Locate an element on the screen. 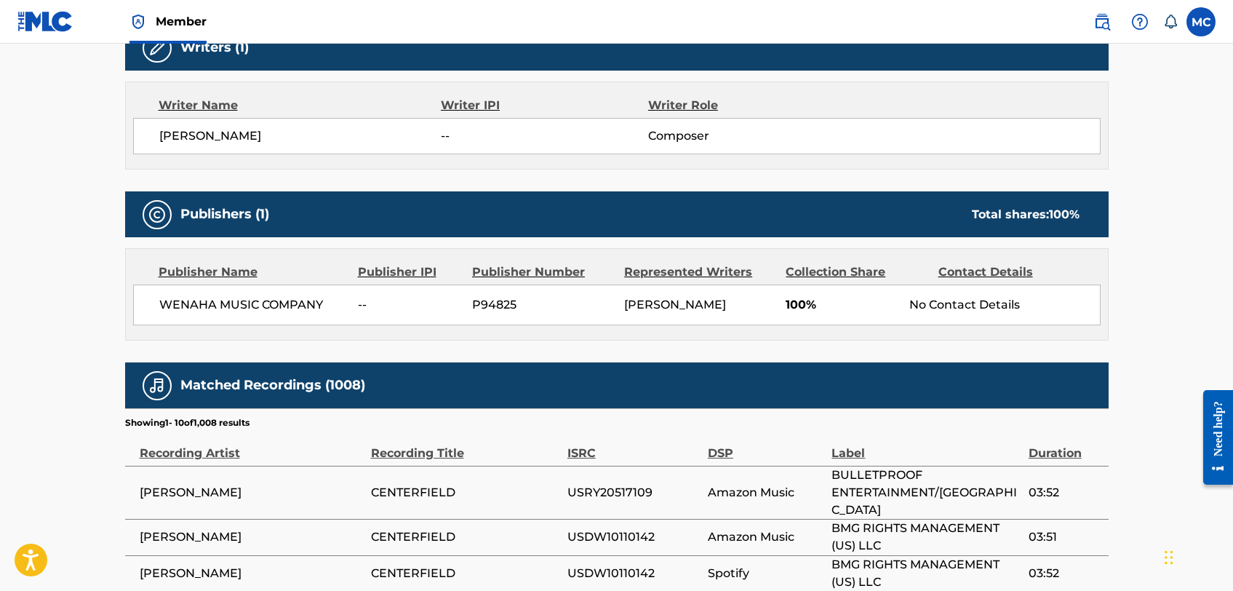 The width and height of the screenshot is (1233, 591). div: Label is located at coordinates (926, 445).